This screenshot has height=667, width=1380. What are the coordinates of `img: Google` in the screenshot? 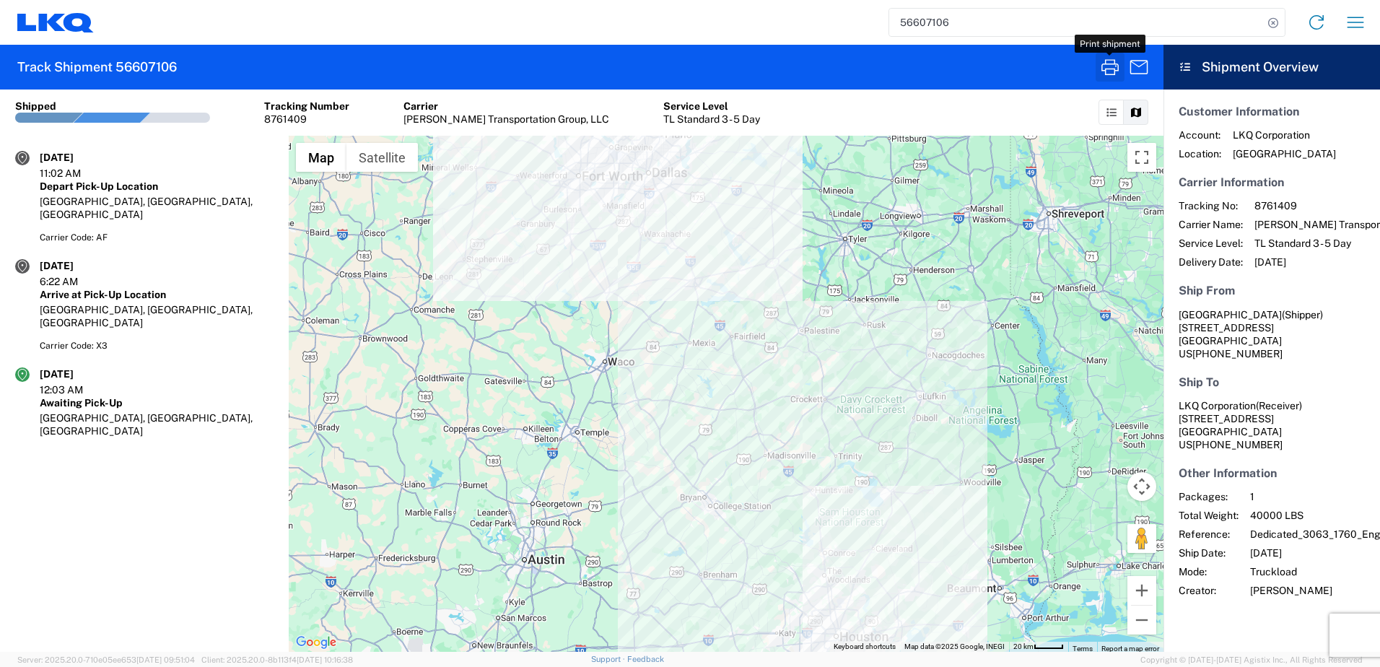 It's located at (316, 642).